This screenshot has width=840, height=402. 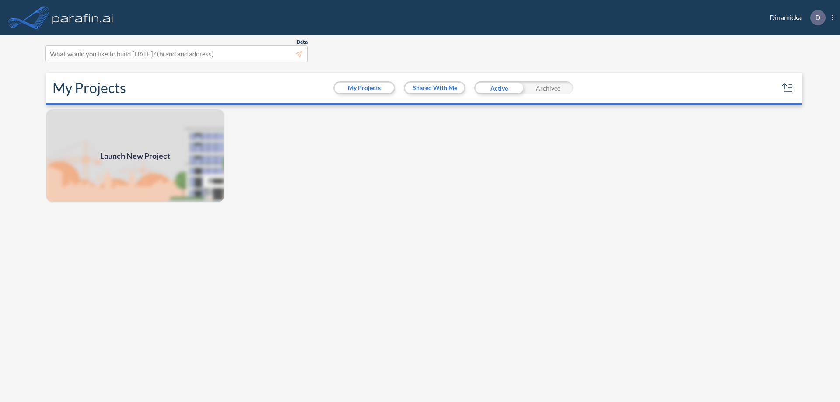 What do you see at coordinates (788, 88) in the screenshot?
I see `button: sort` at bounding box center [788, 88].